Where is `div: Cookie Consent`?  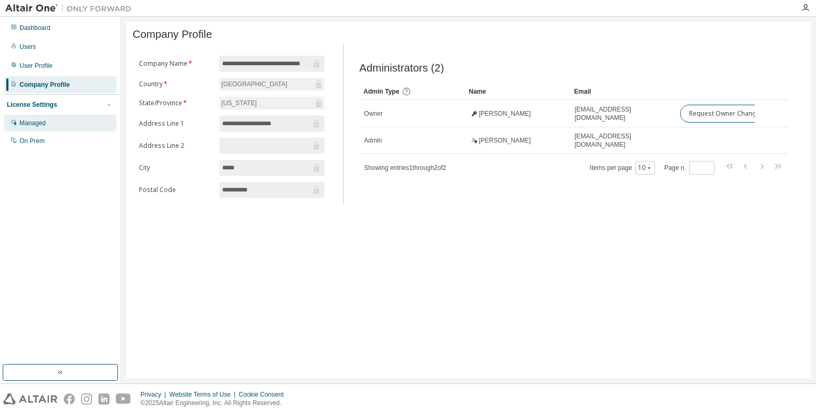 div: Cookie Consent is located at coordinates (264, 395).